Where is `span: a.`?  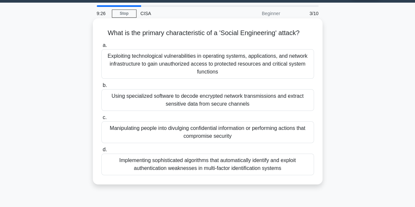 span: a. is located at coordinates (105, 45).